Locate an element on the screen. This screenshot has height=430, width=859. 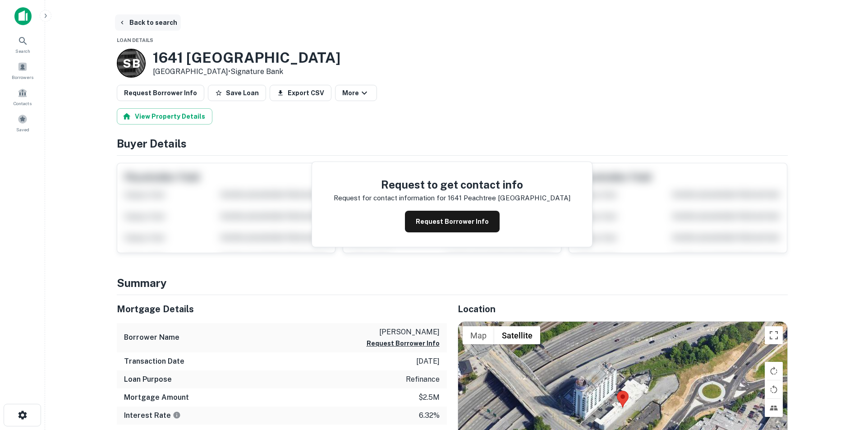
h4: Request to get contact info is located at coordinates (452, 184).